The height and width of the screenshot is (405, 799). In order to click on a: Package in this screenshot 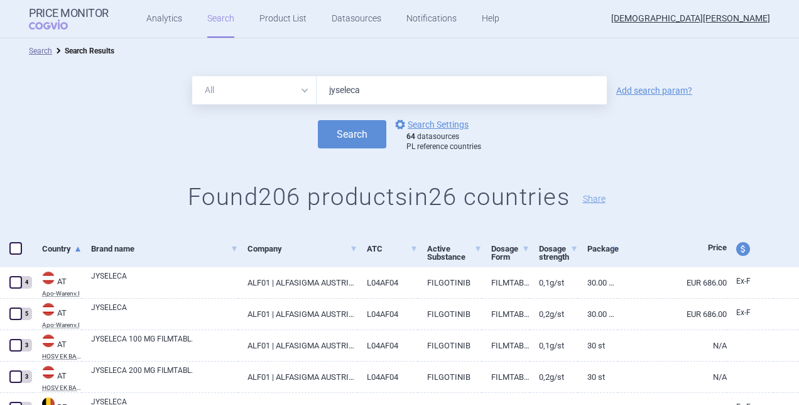, I will do `click(603, 248)`.